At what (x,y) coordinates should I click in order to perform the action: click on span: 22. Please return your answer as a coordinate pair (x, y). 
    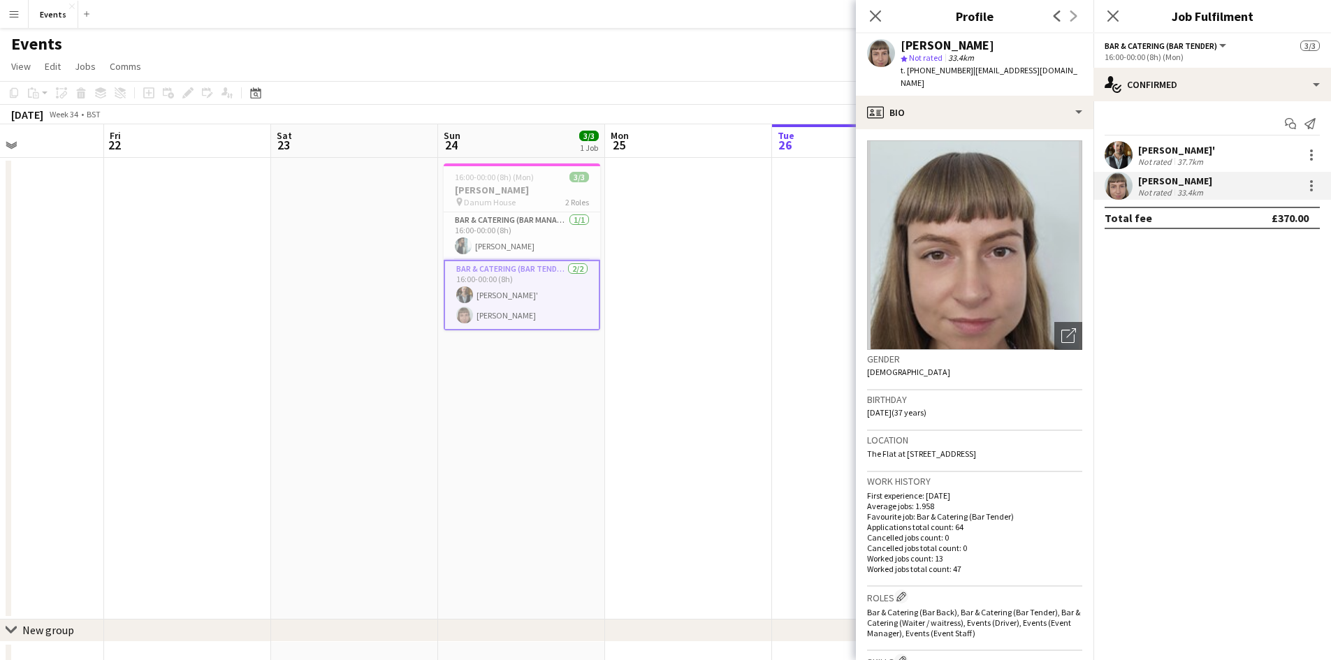
    Looking at the image, I should click on (114, 145).